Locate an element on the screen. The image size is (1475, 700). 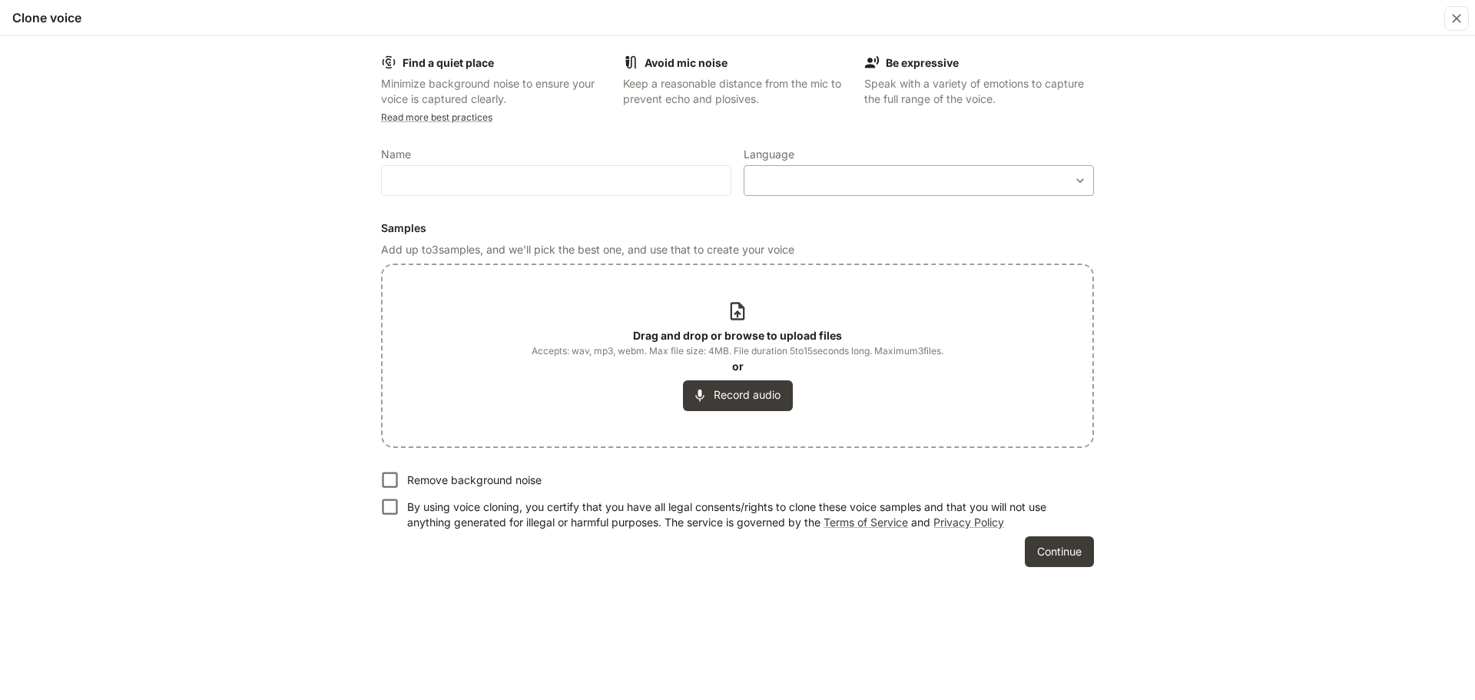
p: Keep a reasonable distance from the mic to prevent echo and plosives. is located at coordinates (738, 91).